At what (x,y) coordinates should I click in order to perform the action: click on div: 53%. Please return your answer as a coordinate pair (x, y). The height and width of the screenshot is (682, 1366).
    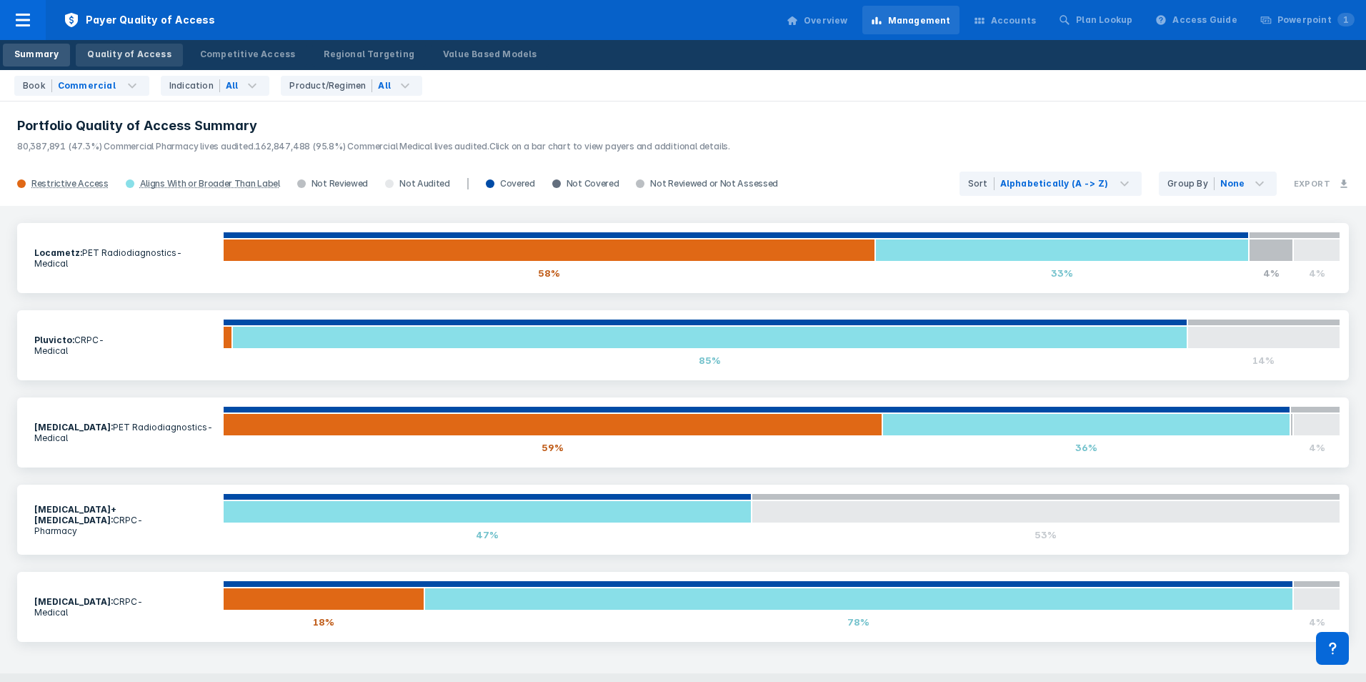
    Looking at the image, I should click on (1046, 534).